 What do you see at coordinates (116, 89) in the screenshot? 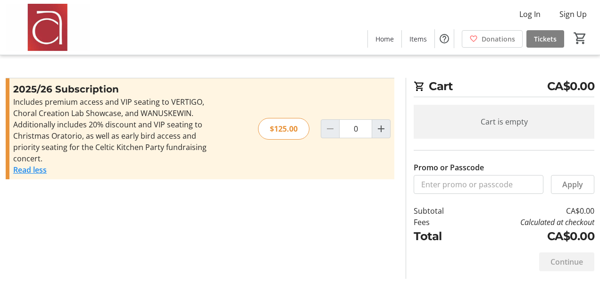
I see `h3: 2025/26 Subscription` at bounding box center [116, 89].